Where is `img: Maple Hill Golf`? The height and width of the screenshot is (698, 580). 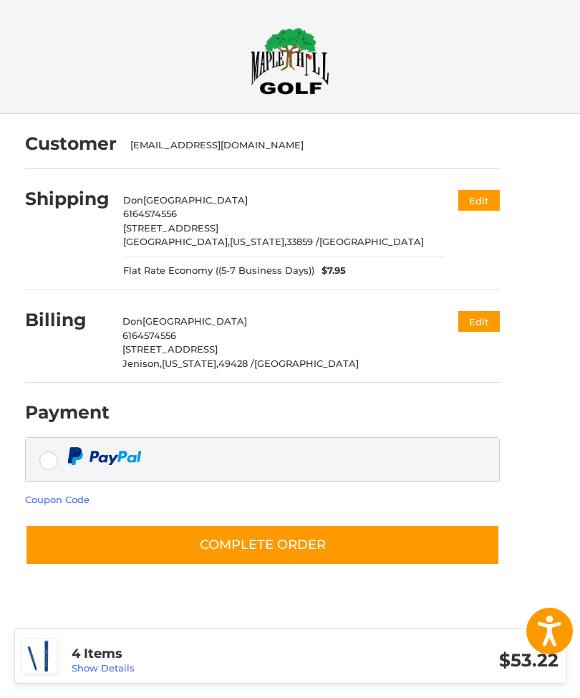 img: Maple Hill Golf is located at coordinates (290, 62).